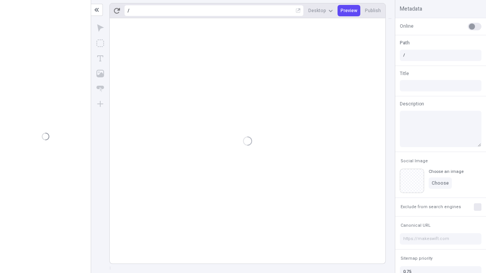  What do you see at coordinates (349, 11) in the screenshot?
I see `button: Preview` at bounding box center [349, 11].